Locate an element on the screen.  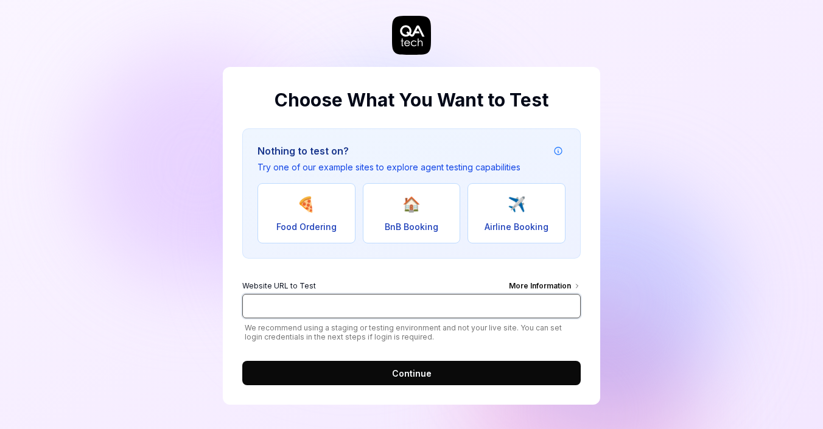
span: Continue is located at coordinates (412, 373).